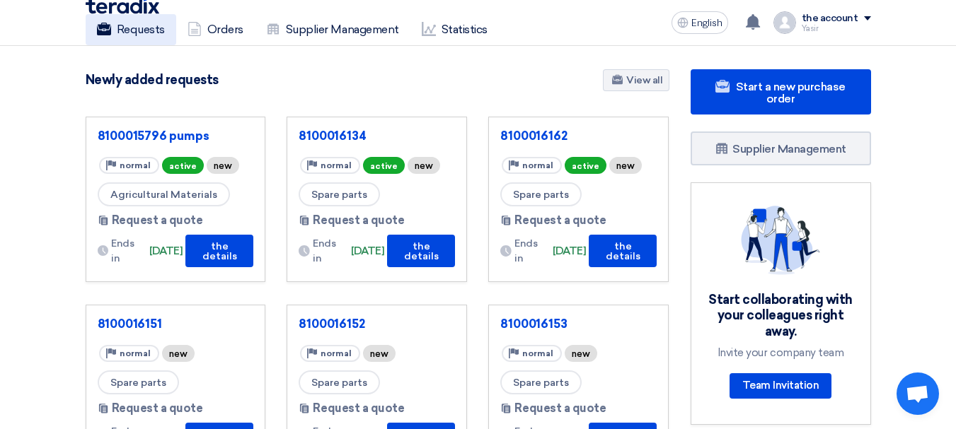 The image size is (956, 429). What do you see at coordinates (154, 136) in the screenshot?
I see `font: 8100015796 pumps` at bounding box center [154, 136].